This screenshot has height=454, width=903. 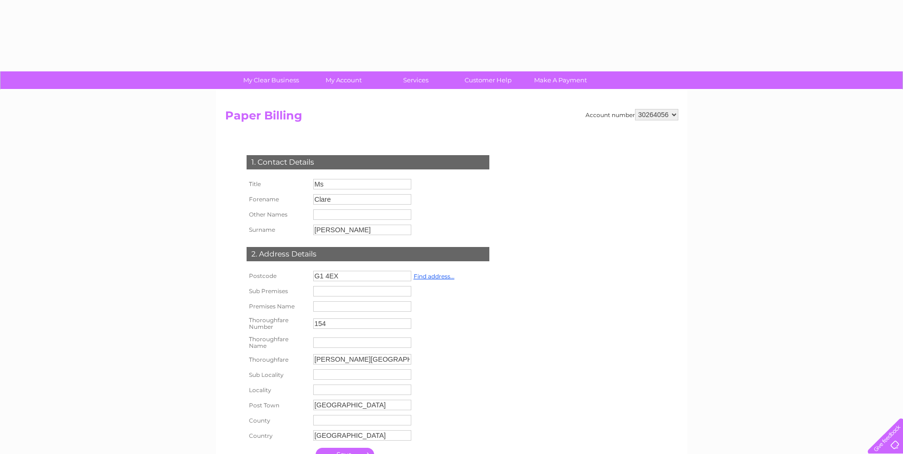 What do you see at coordinates (631, 115) in the screenshot?
I see `div: Account number` at bounding box center [631, 115].